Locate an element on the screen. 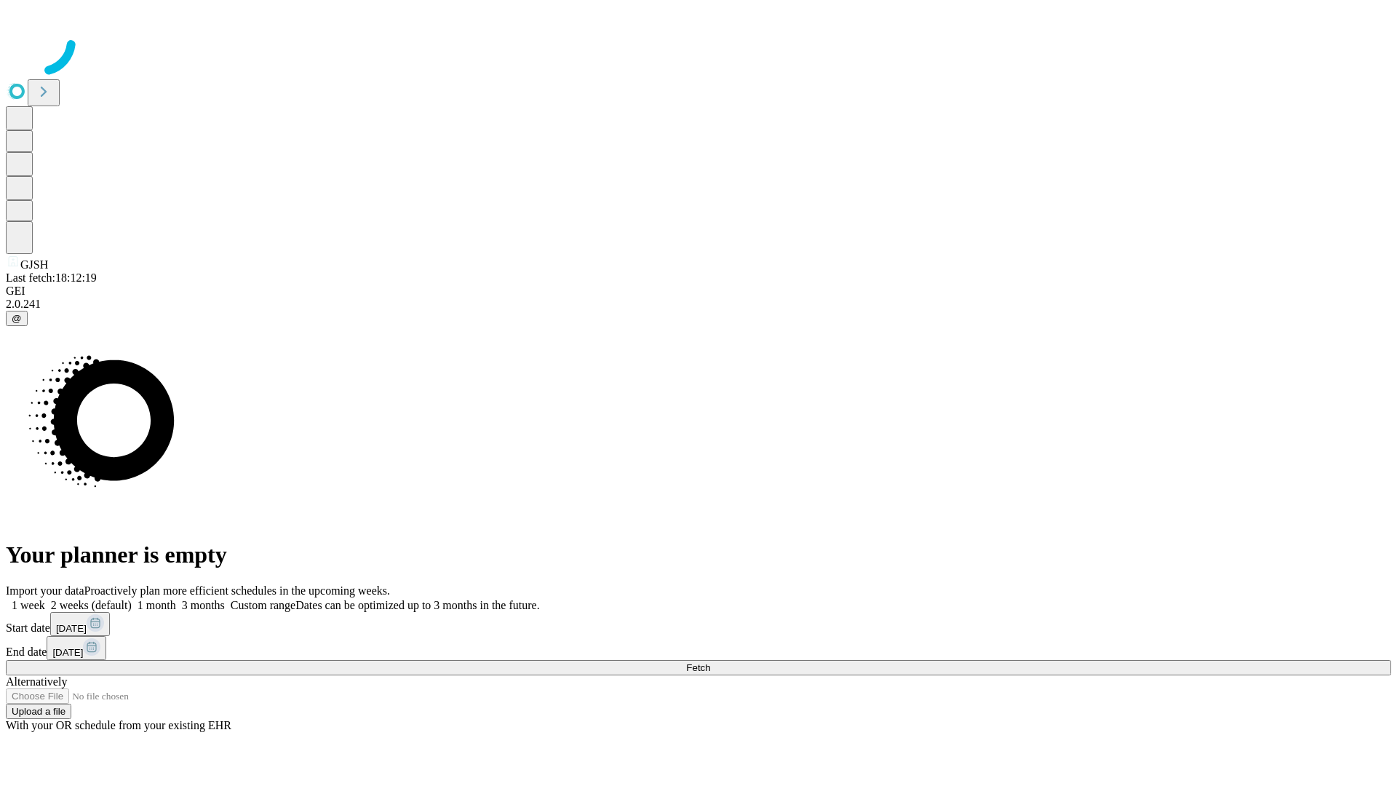 The height and width of the screenshot is (786, 1397). span: 1 week is located at coordinates (28, 605).